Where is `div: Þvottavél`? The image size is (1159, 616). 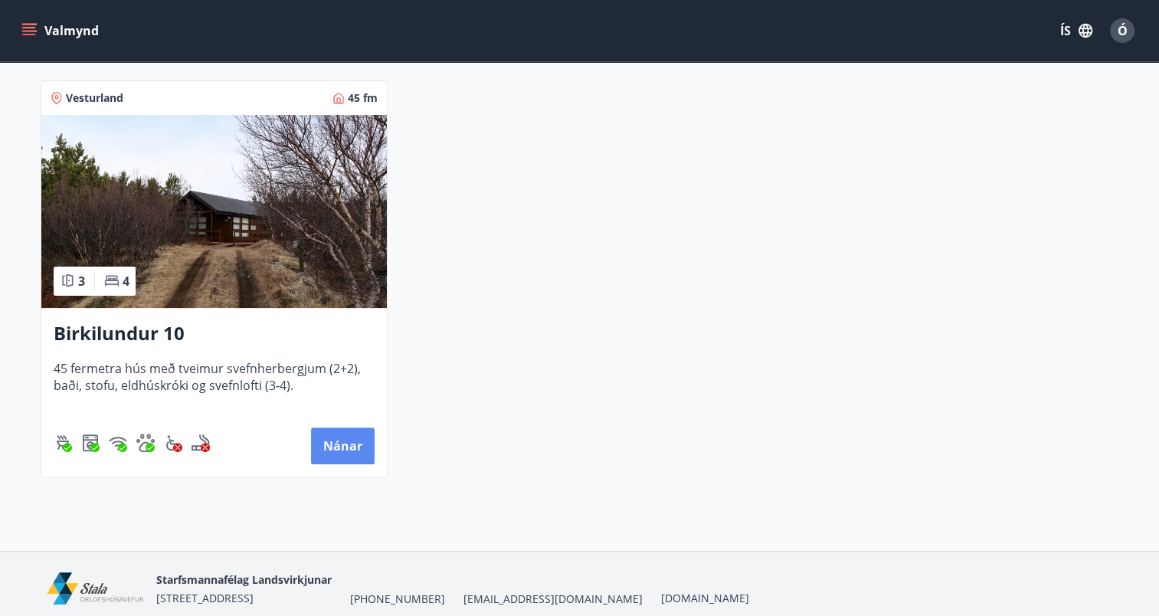
div: Þvottavél is located at coordinates (90, 443).